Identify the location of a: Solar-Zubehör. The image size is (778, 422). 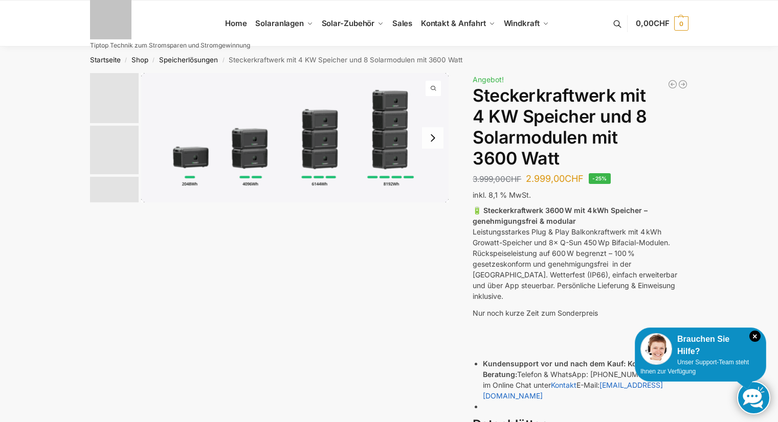
(352, 24).